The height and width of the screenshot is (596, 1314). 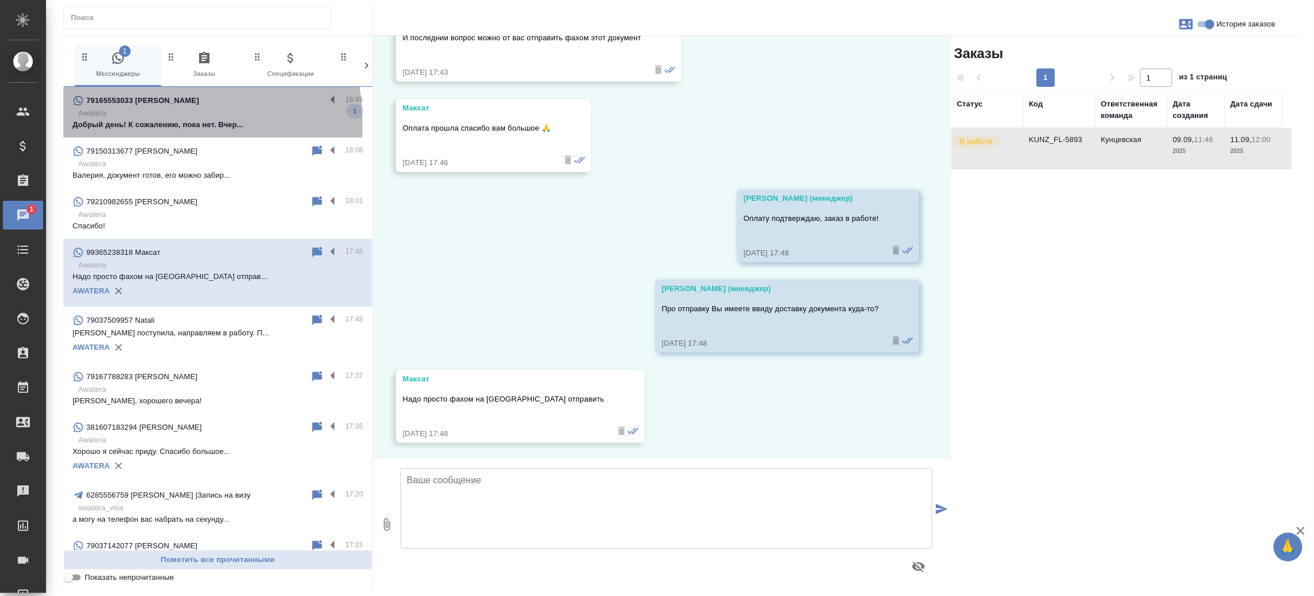 I want to click on span: из 1 страниц, so click(x=1204, y=78).